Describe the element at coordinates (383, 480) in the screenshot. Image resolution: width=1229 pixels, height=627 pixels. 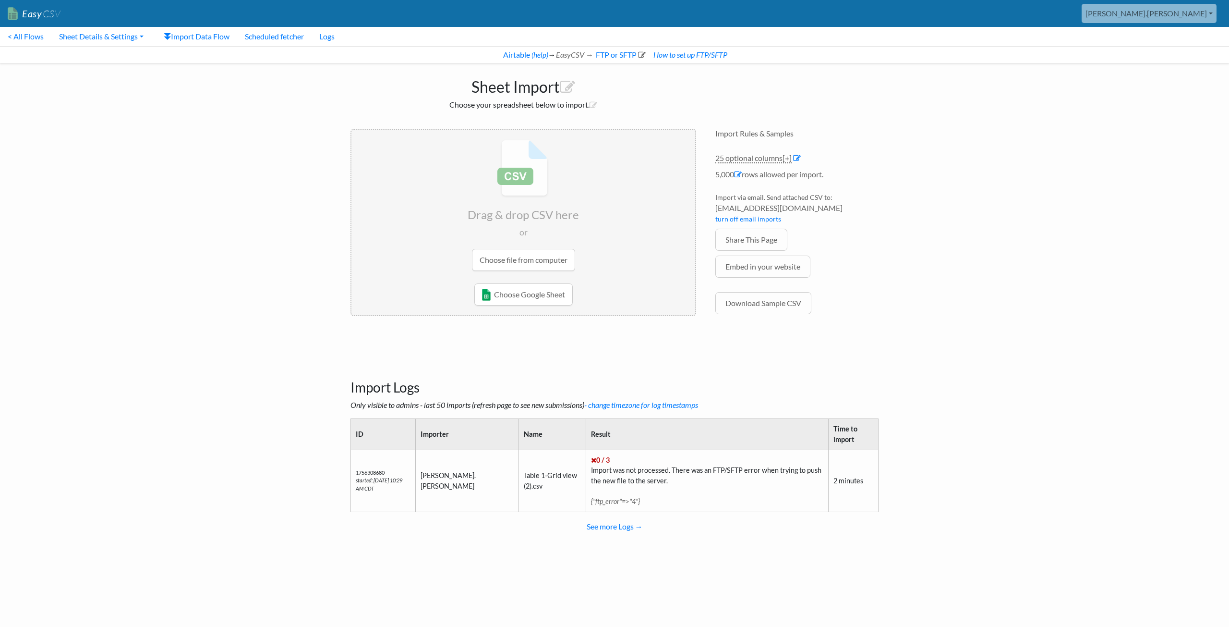
I see `td: 1756308680` at that location.